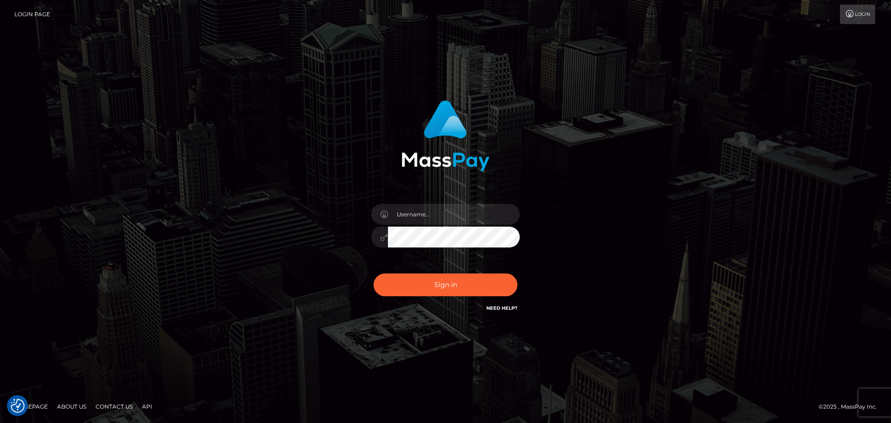 This screenshot has height=423, width=891. Describe the element at coordinates (851, 407) in the screenshot. I see `div: © 2025 , MassPay Inc.` at that location.